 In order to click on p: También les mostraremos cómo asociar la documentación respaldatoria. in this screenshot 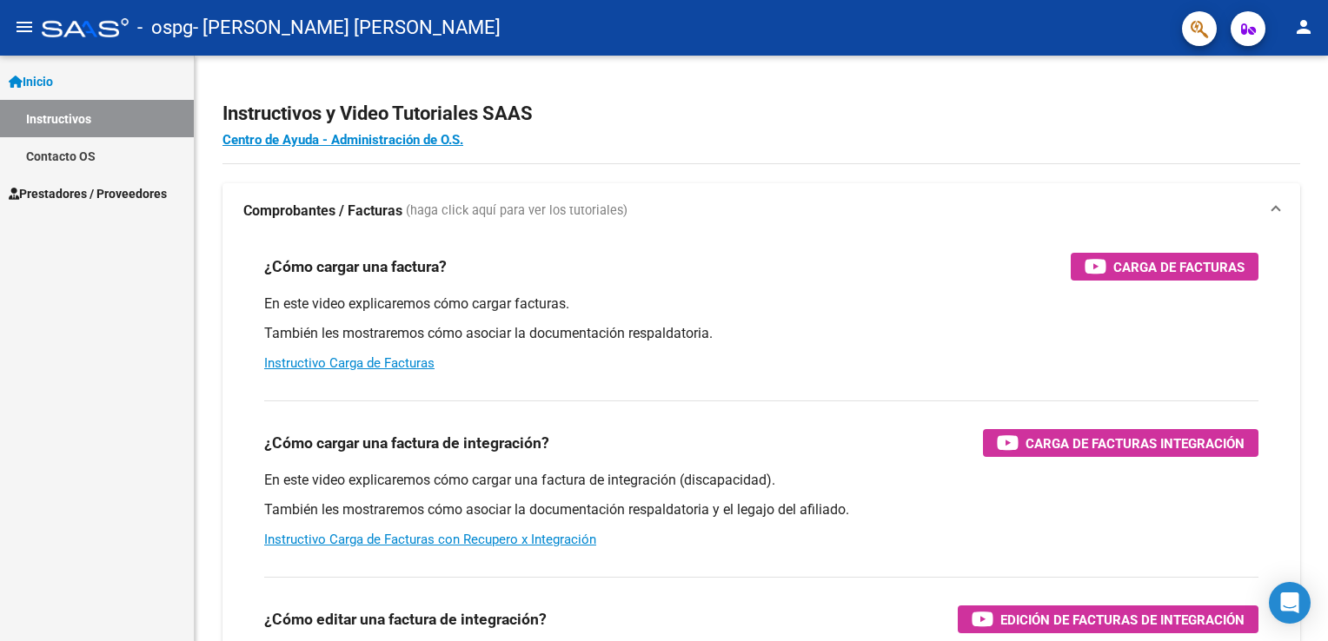, I will do `click(761, 334)`.